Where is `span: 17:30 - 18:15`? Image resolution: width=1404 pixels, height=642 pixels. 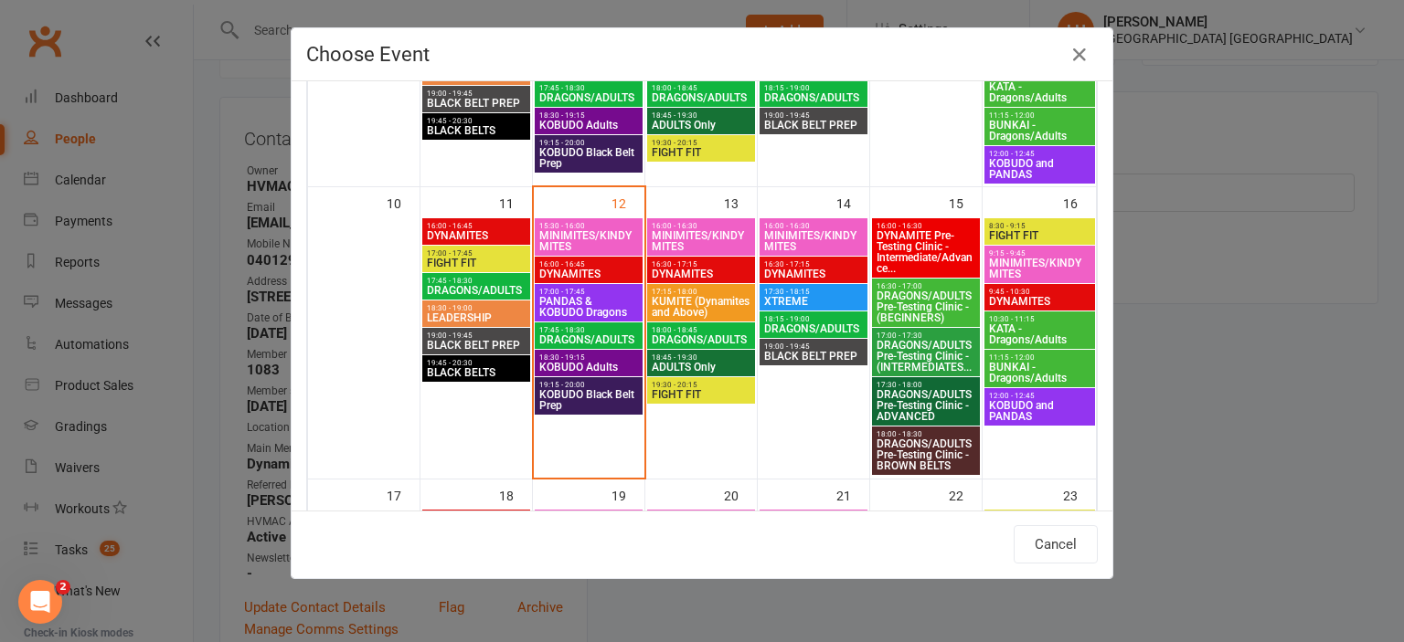
span: 17:30 - 18:15 is located at coordinates (813, 291).